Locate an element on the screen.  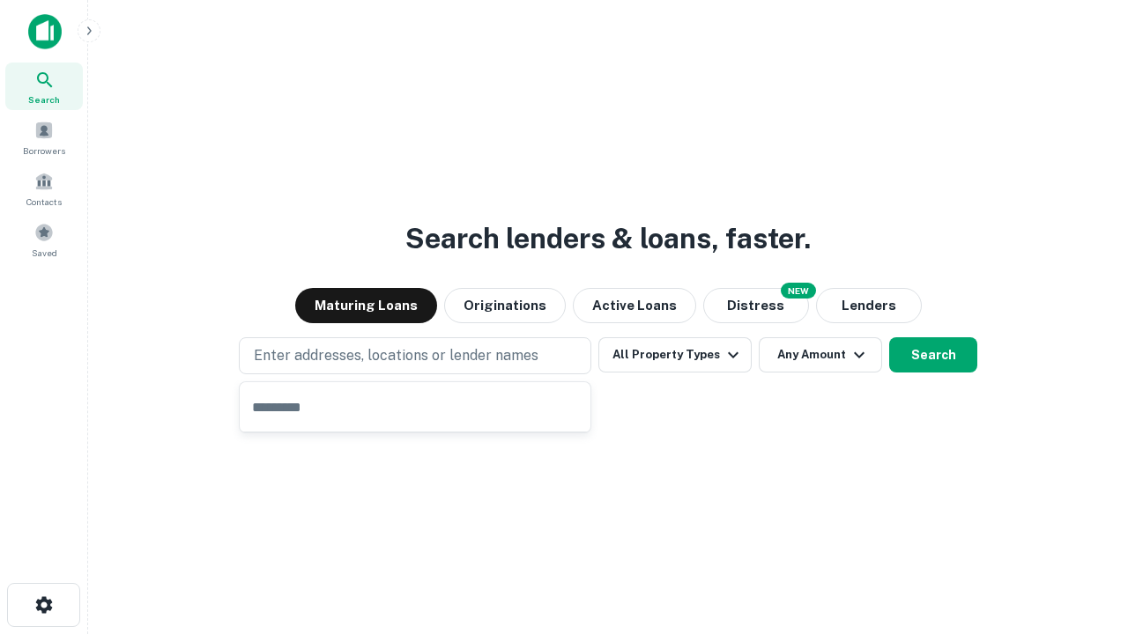
button: Maturing Loans is located at coordinates (366, 306).